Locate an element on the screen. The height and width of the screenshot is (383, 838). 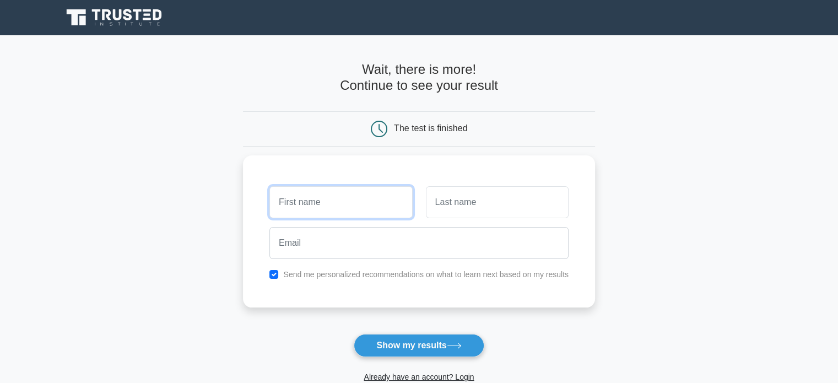
a: Already have an account? Login is located at coordinates (419, 377).